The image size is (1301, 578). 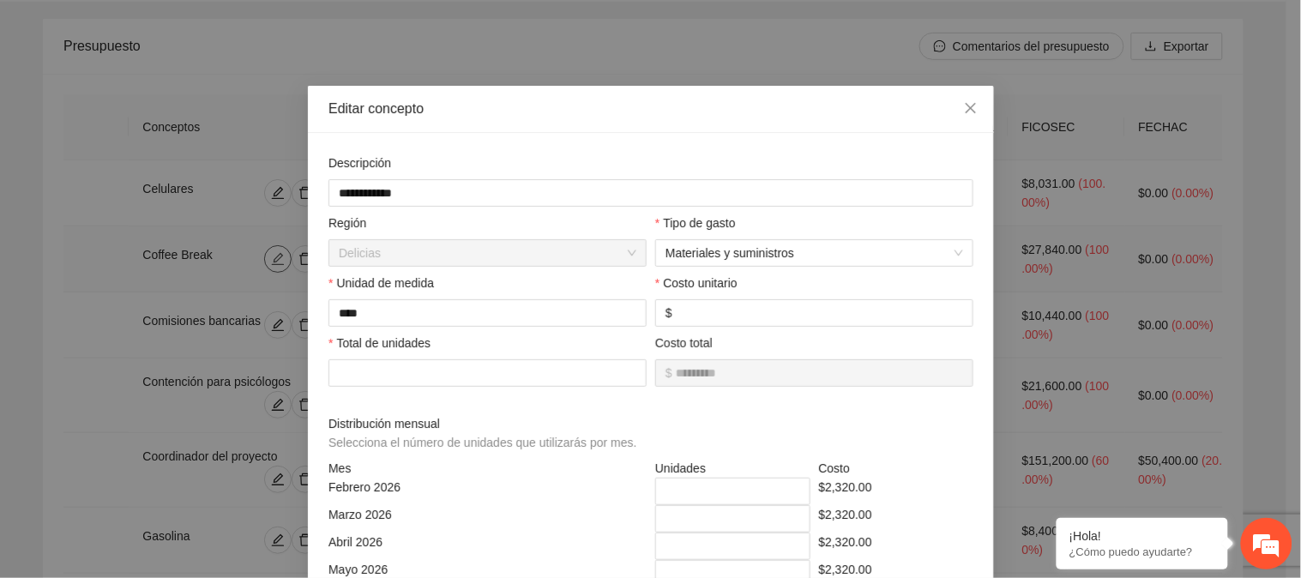 What do you see at coordinates (487, 546) in the screenshot?
I see `div: Abril 2026` at bounding box center [487, 546].